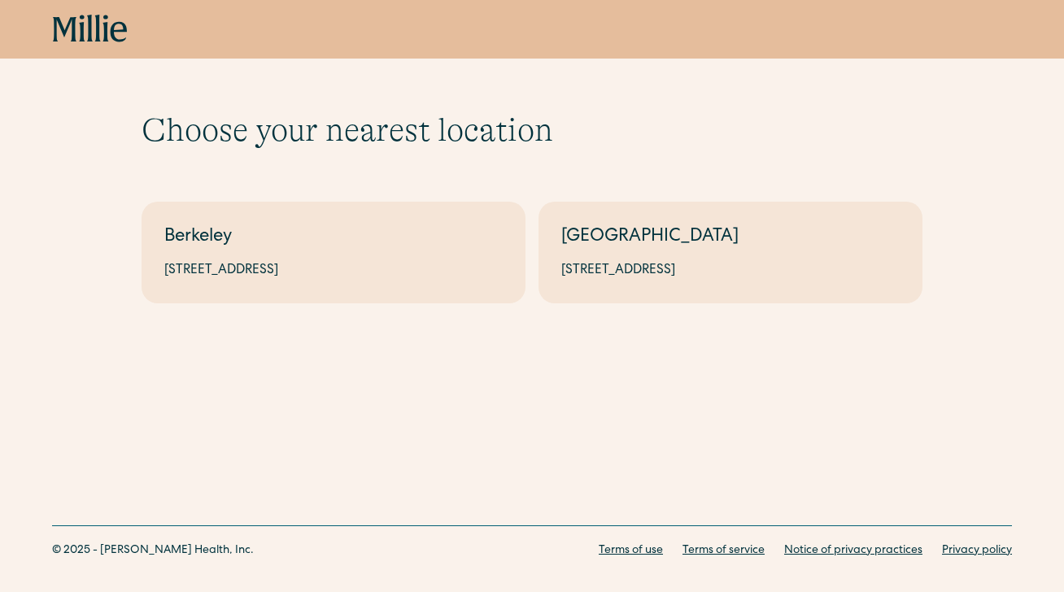 This screenshot has height=592, width=1064. What do you see at coordinates (630, 551) in the screenshot?
I see `a: Terms of use` at bounding box center [630, 551].